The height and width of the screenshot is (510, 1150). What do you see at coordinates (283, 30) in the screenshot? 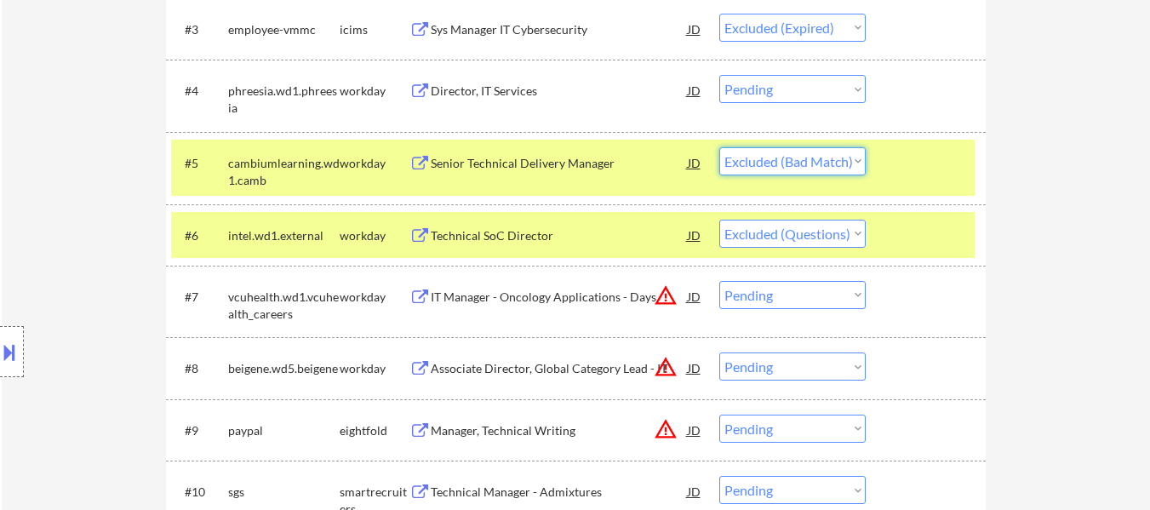
I see `div: employee-vmmc` at bounding box center [283, 30].